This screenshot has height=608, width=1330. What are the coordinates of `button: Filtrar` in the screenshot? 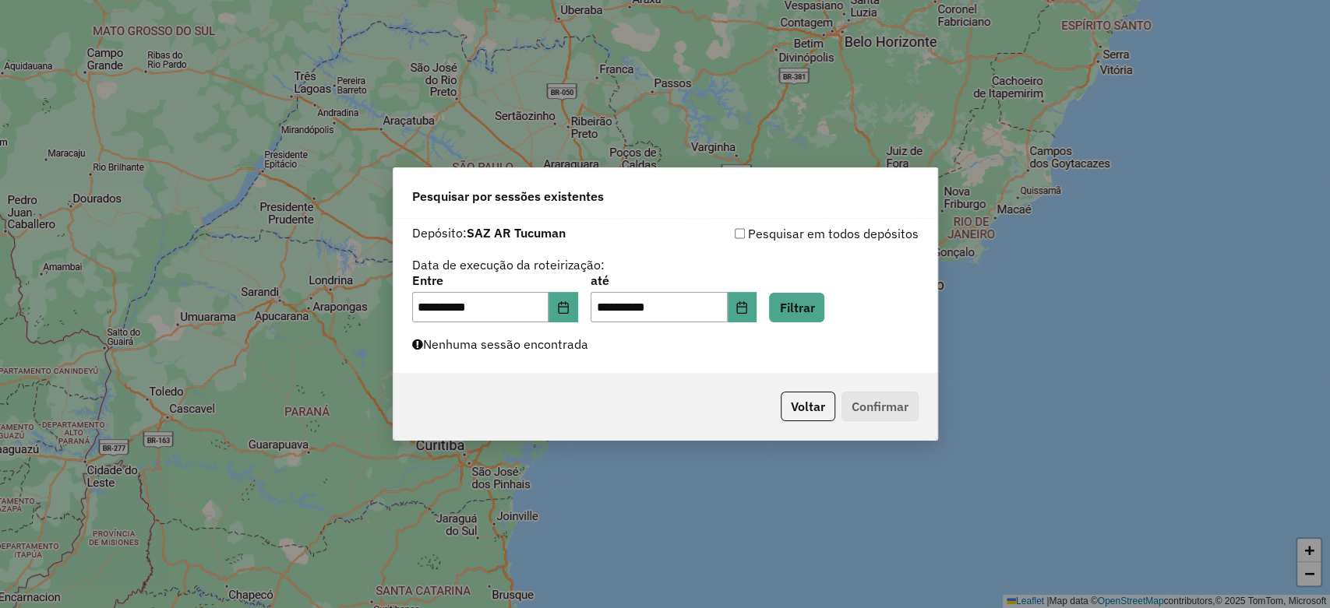 It's located at (796, 308).